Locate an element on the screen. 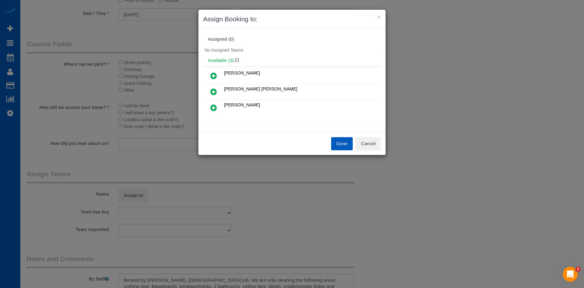 The width and height of the screenshot is (584, 288). button: Cancel is located at coordinates (368, 144).